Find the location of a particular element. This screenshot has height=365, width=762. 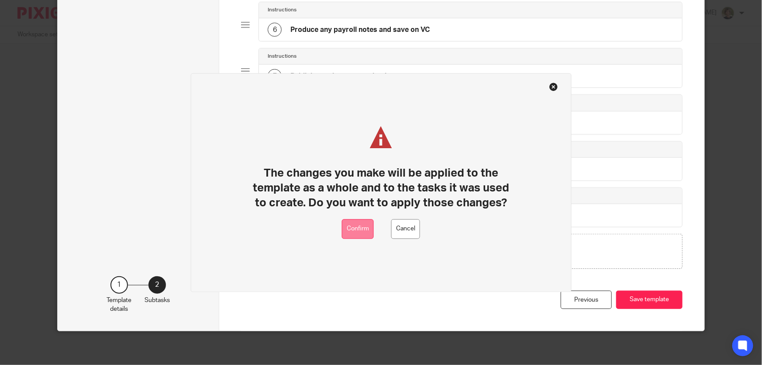

div: 6 is located at coordinates (275, 30).